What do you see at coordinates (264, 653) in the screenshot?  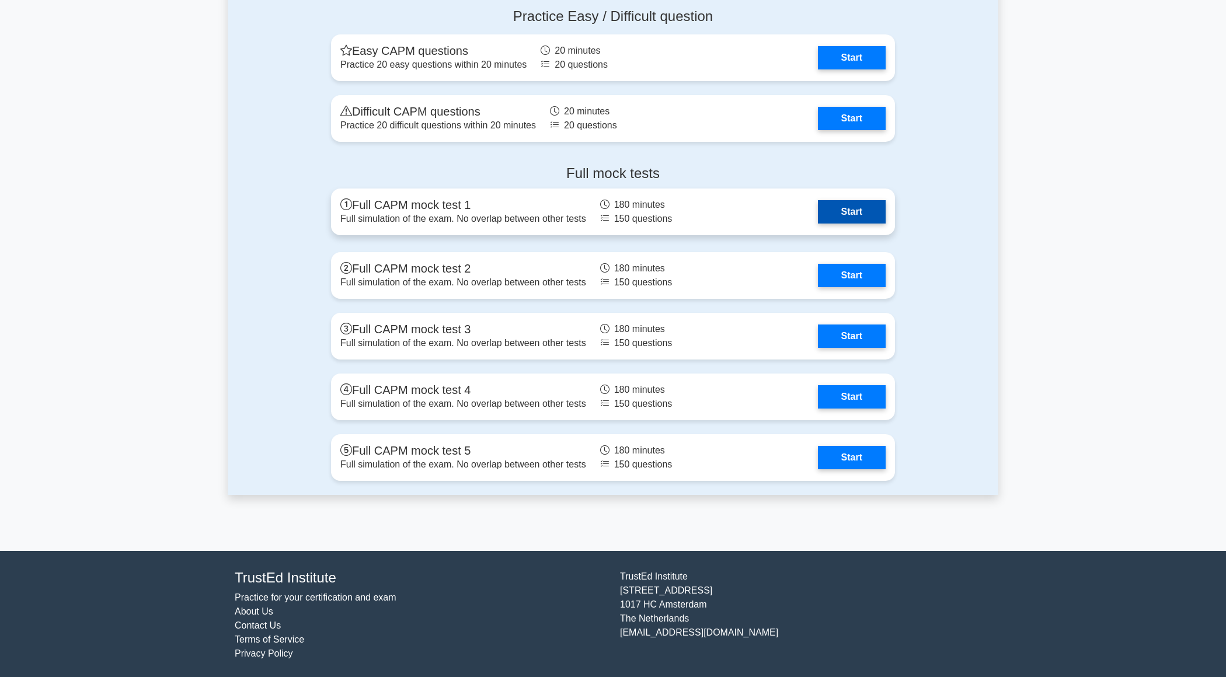 I see `a: Privacy Policy` at bounding box center [264, 653].